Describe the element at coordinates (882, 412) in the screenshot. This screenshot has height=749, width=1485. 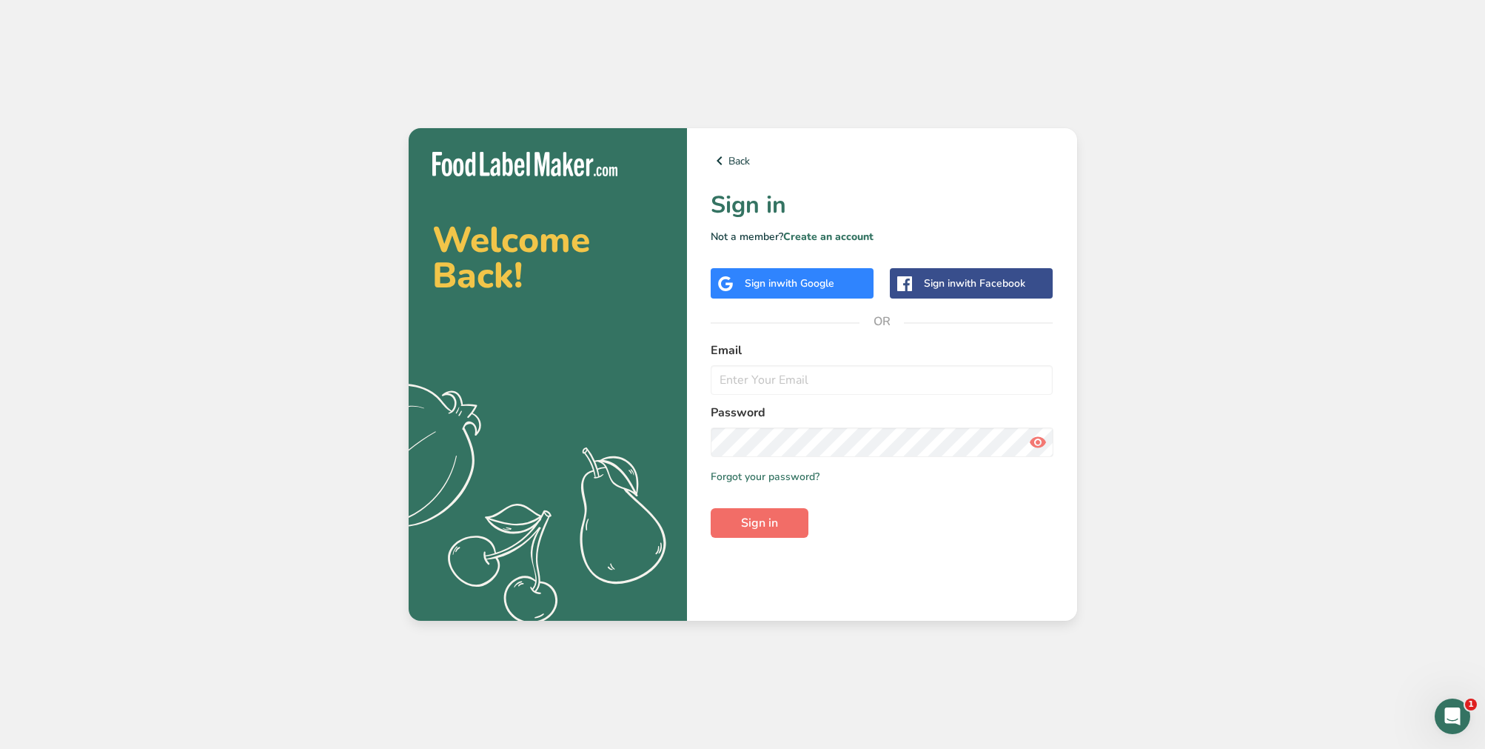
I see `label: Password` at that location.